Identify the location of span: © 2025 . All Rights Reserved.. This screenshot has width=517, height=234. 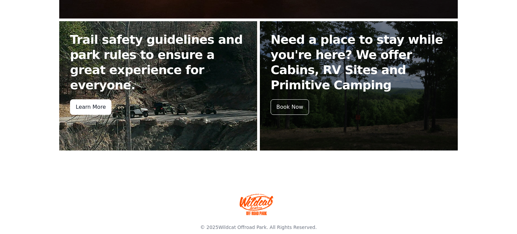
(258, 227).